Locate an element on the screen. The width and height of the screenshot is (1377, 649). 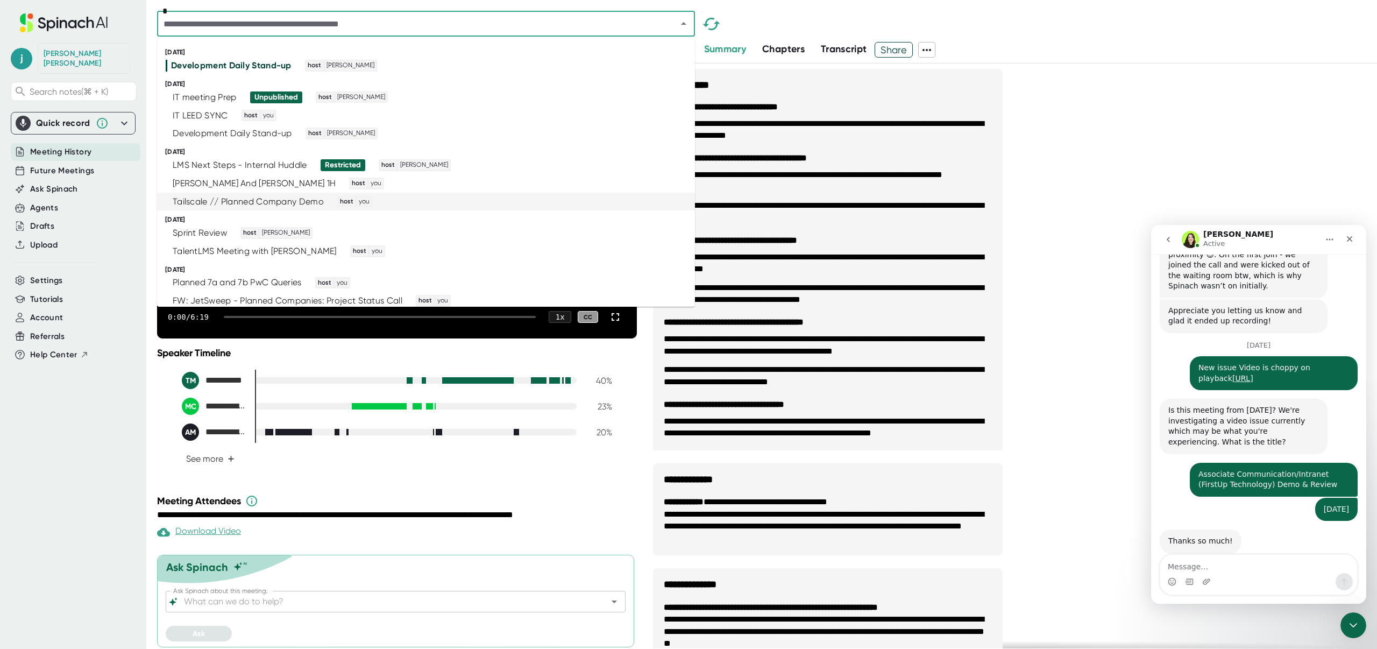
button: Referrals is located at coordinates (47, 336).